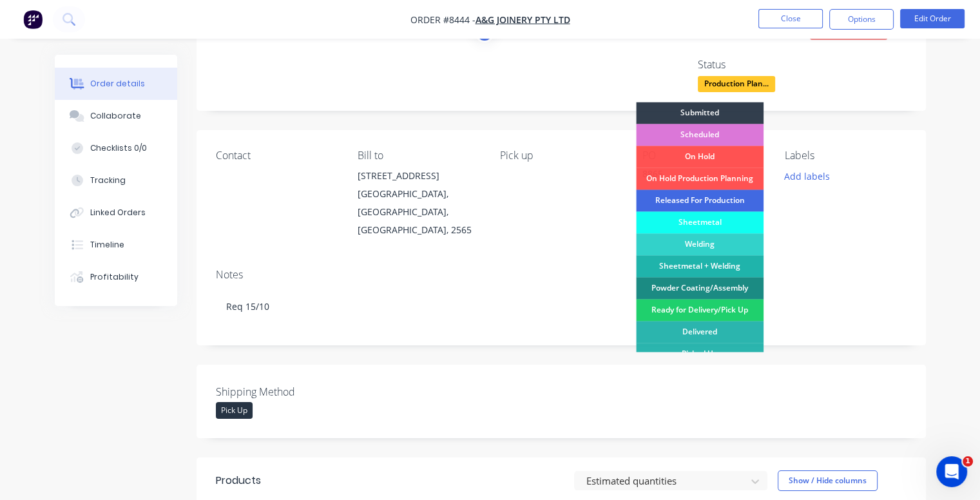  I want to click on div: Labels, so click(845, 155).